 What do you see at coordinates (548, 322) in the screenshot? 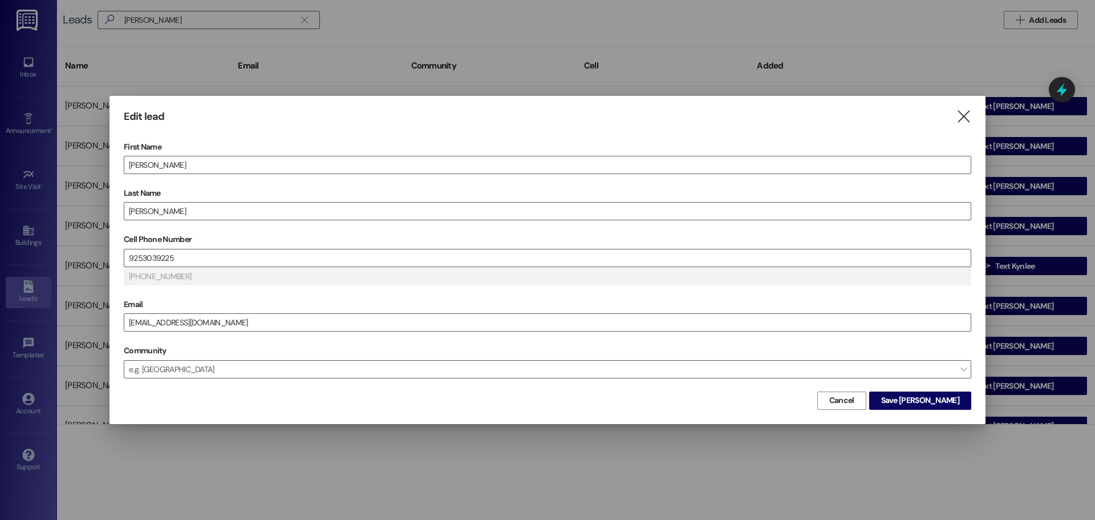
I see `input: e.g. alex@gmail.com` at bounding box center [548, 322].